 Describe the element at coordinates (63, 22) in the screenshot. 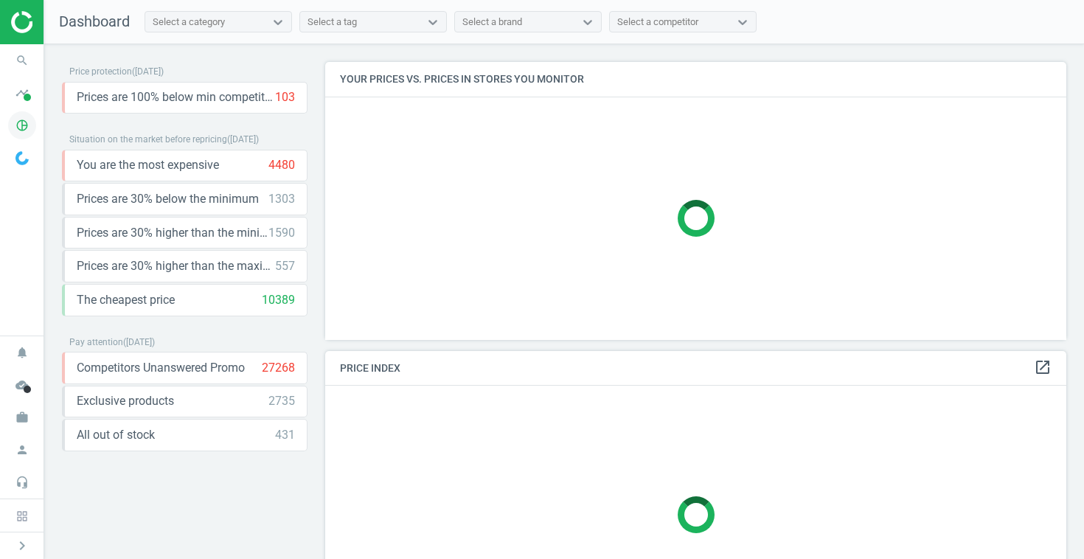

I see `img: ajHJNr6hYgQAAAAASUVORK5CYII=` at that location.